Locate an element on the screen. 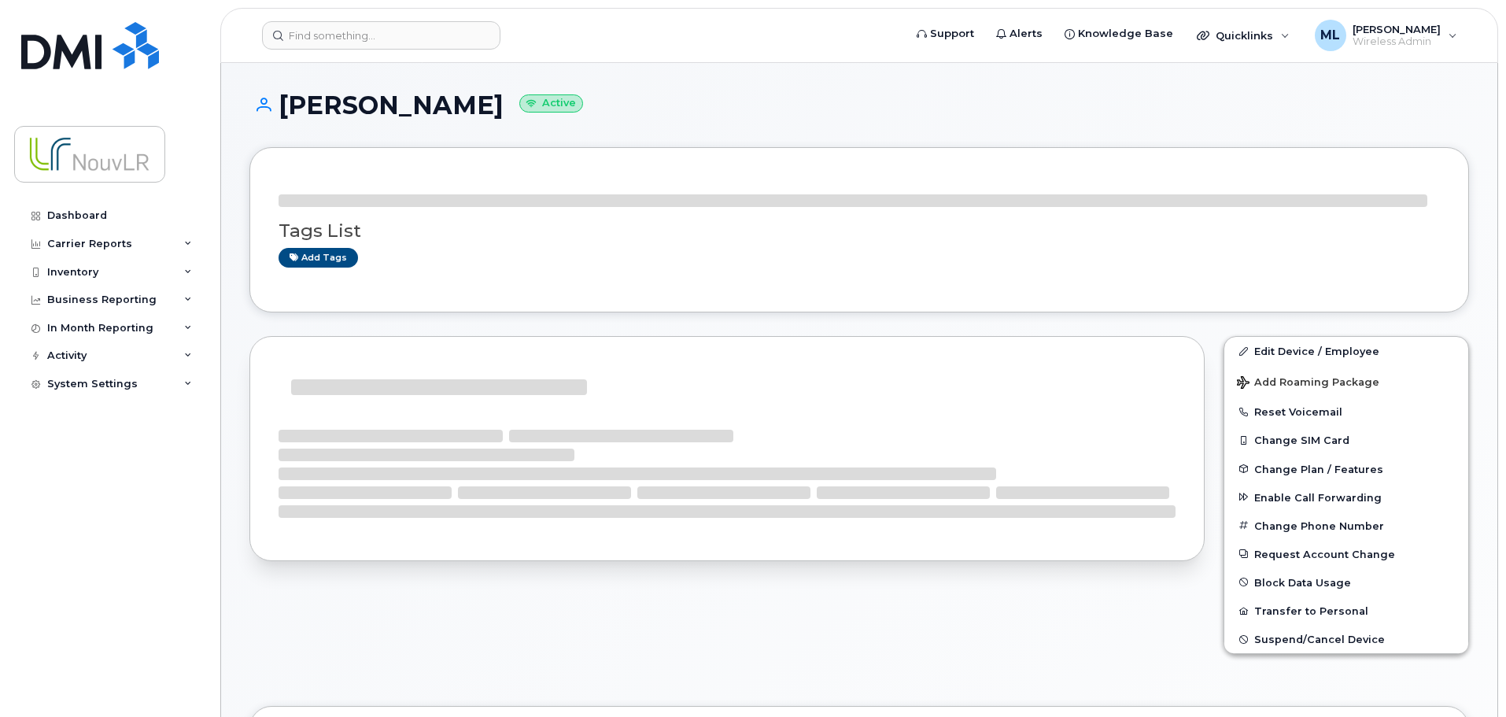 Image resolution: width=1506 pixels, height=717 pixels. a: Edit Device / Employee is located at coordinates (1346, 351).